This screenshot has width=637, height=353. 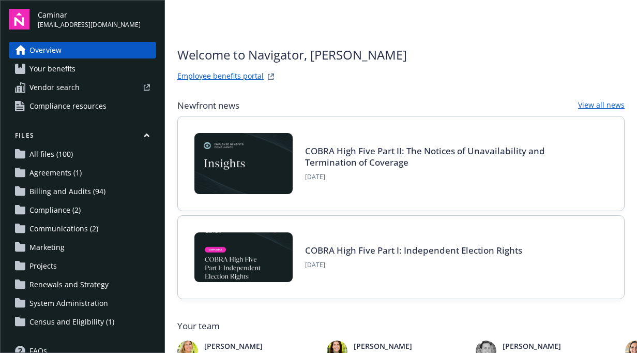 What do you see at coordinates (82, 191) in the screenshot?
I see `a: Billing and Audits (94)` at bounding box center [82, 191].